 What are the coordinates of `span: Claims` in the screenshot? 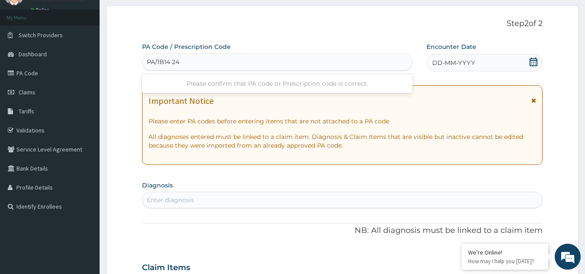 It's located at (27, 92).